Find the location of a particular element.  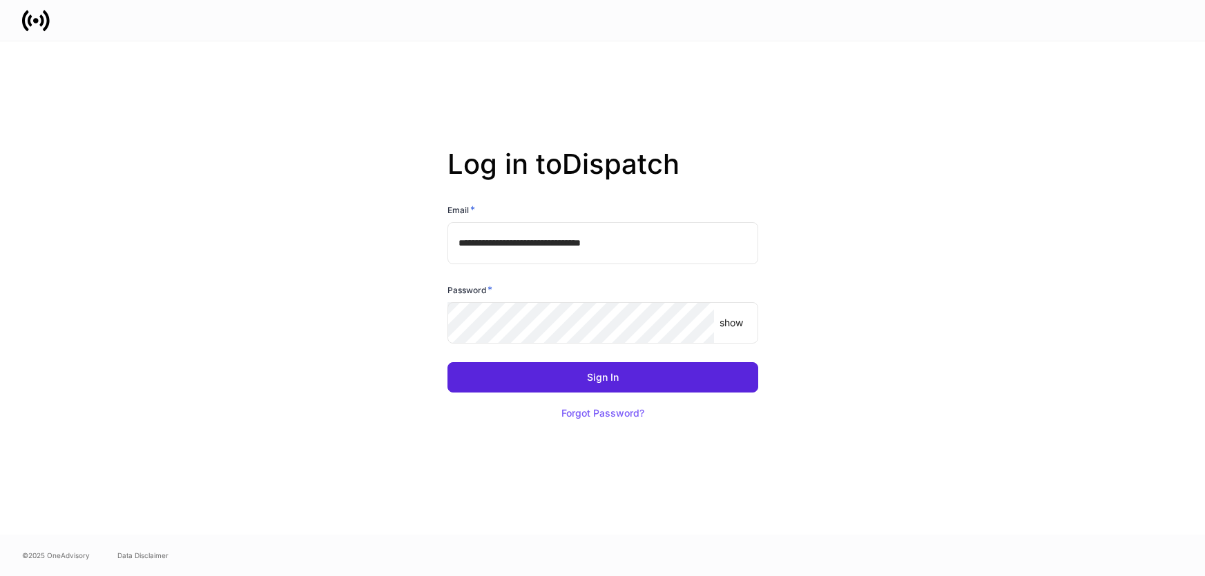

div: Forgot Password? is located at coordinates (603, 414).